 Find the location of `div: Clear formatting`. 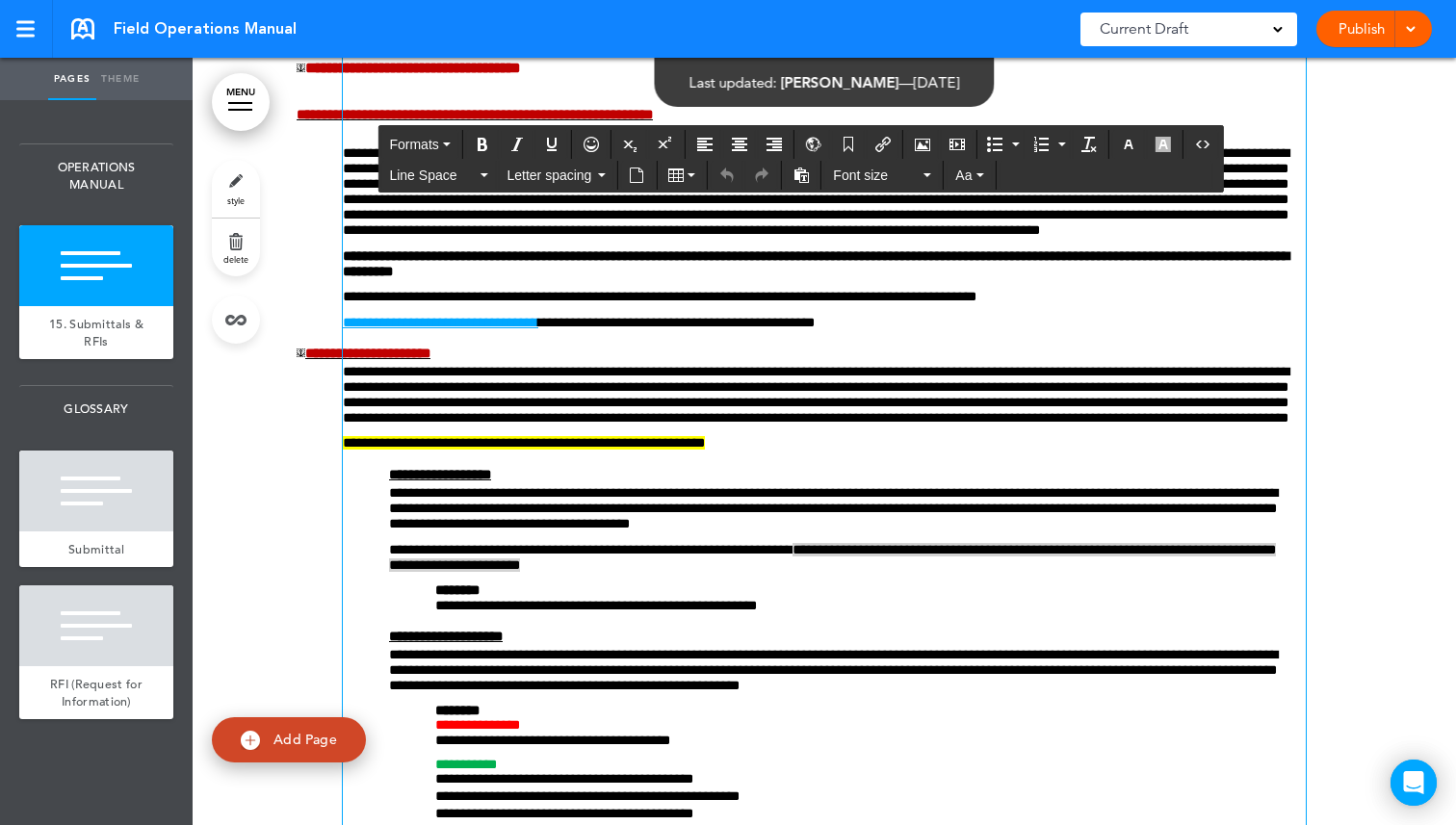

div: Clear formatting is located at coordinates (1089, 144).